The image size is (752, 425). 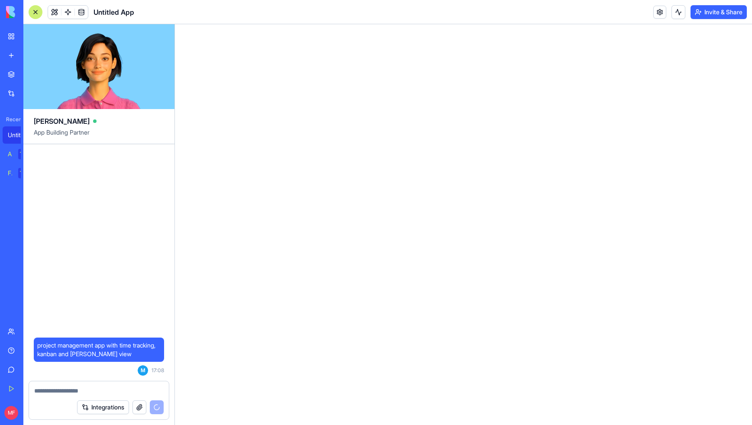 What do you see at coordinates (143, 370) in the screenshot?
I see `span: M` at bounding box center [143, 370].